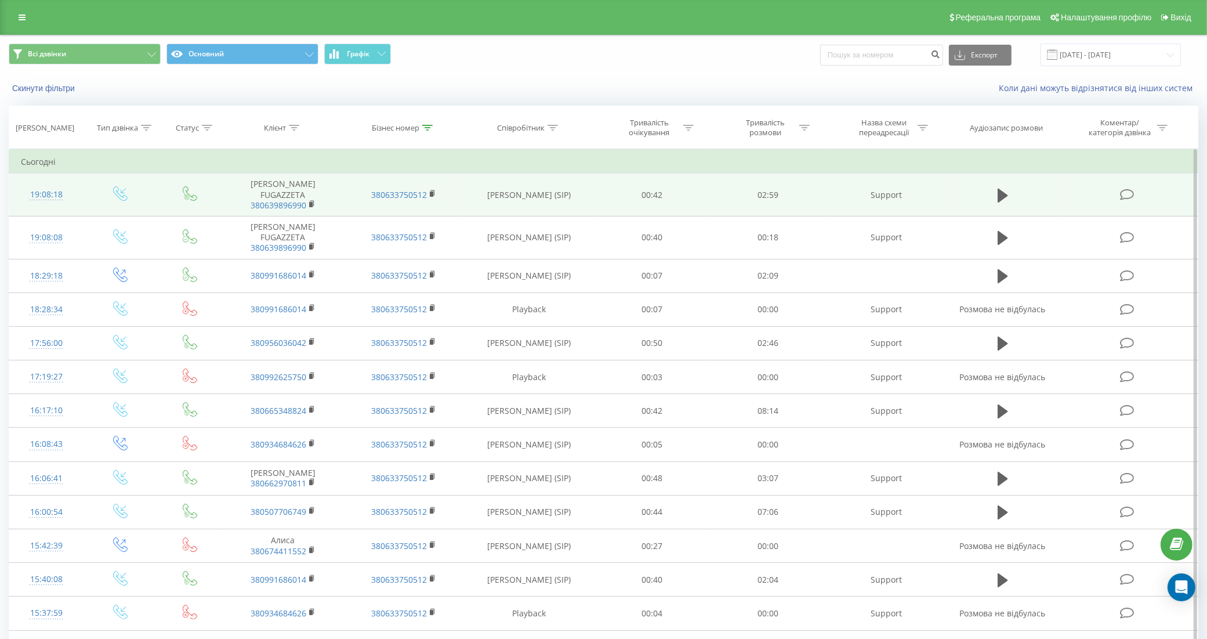  I want to click on div: Клієнт, so click(275, 128).